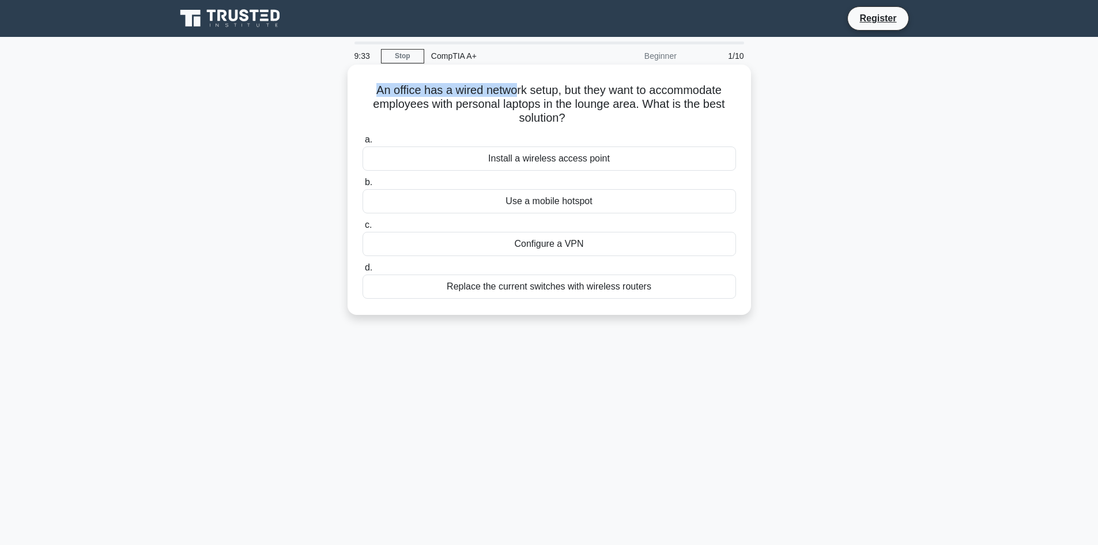 Image resolution: width=1098 pixels, height=545 pixels. What do you see at coordinates (368, 182) in the screenshot?
I see `span: b.` at bounding box center [368, 182].